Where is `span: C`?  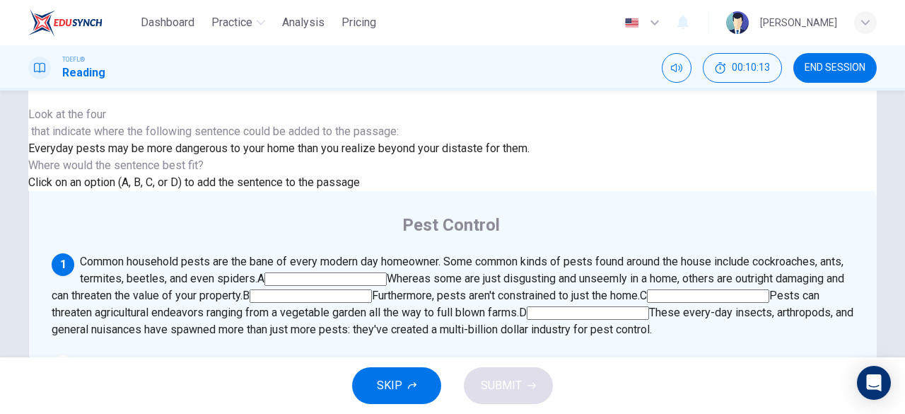 span: C is located at coordinates (644, 295).